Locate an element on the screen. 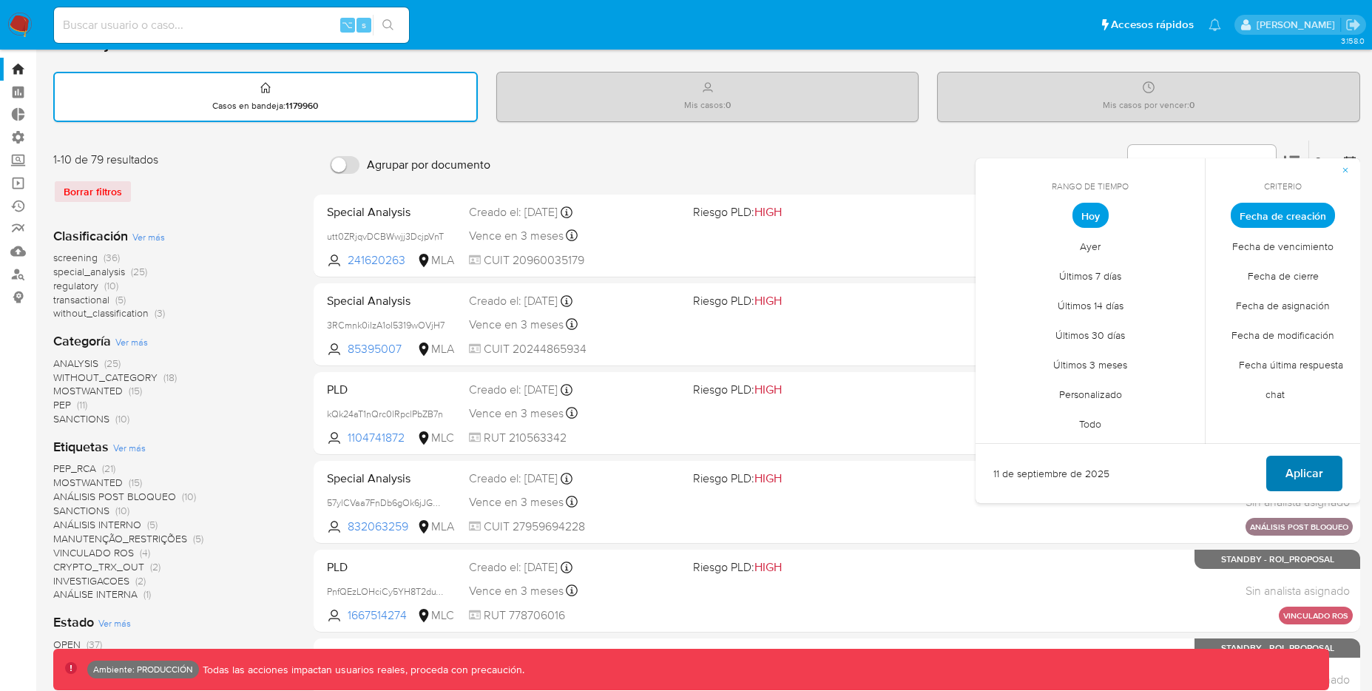  span: 3.158.0 is located at coordinates (1353, 41).